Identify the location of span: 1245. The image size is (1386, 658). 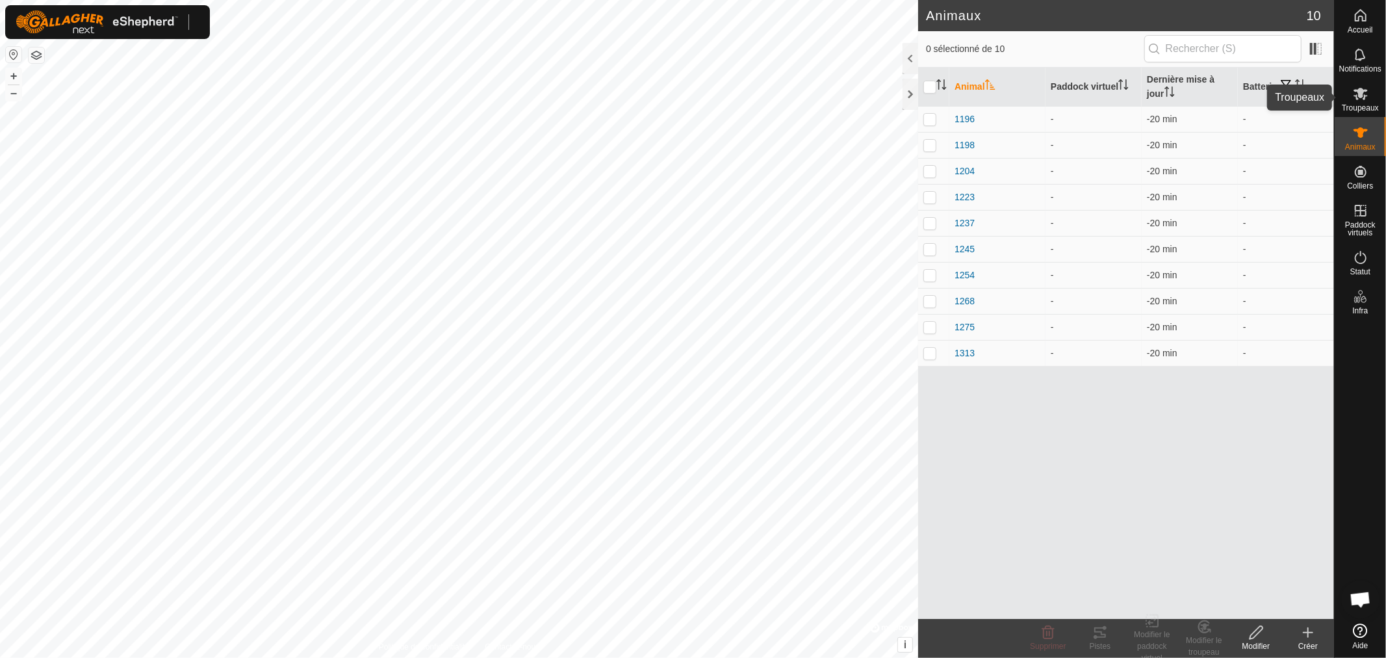
(965, 249).